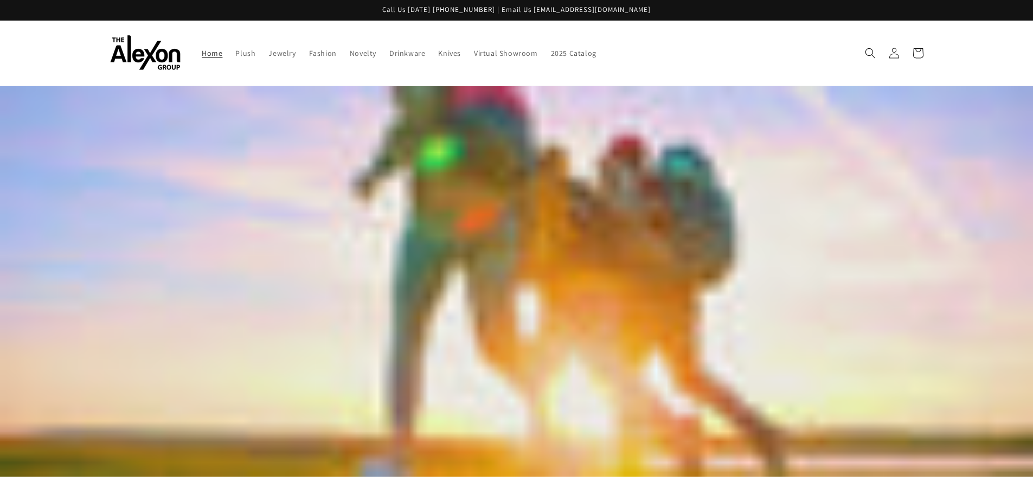 The height and width of the screenshot is (494, 1033). I want to click on a: Plush, so click(245, 53).